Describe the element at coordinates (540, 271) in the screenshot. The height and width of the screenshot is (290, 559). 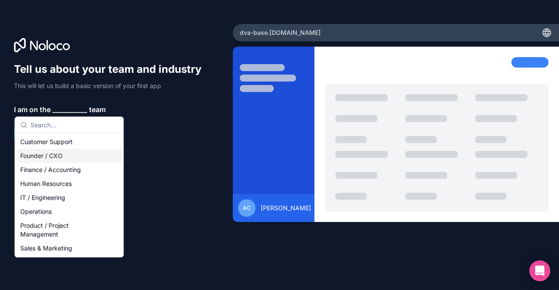
I see `div: Open Intercom Messenger` at that location.